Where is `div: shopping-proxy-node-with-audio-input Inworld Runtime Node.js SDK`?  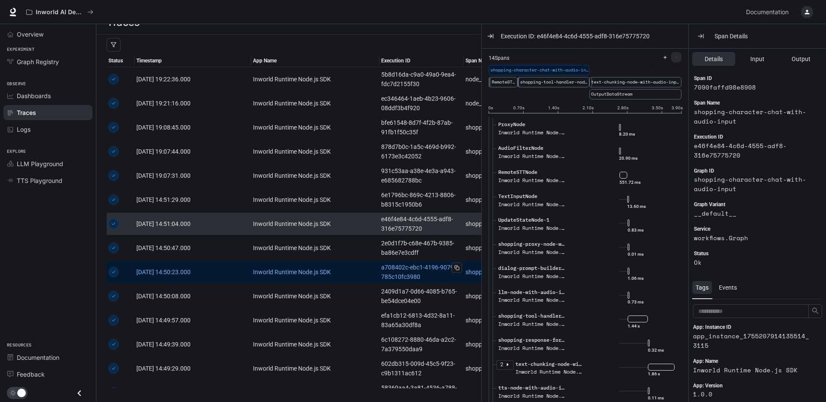 div: shopping-proxy-node-with-audio-input Inworld Runtime Node.js SDK is located at coordinates (532, 251).